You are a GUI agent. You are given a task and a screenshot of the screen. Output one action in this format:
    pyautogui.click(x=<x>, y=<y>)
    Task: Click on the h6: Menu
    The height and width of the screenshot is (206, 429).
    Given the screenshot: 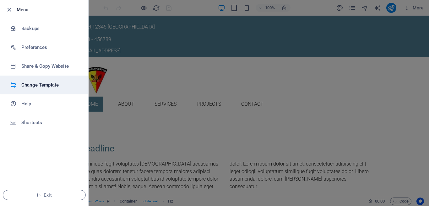 What is the action you would take?
    pyautogui.click(x=50, y=10)
    